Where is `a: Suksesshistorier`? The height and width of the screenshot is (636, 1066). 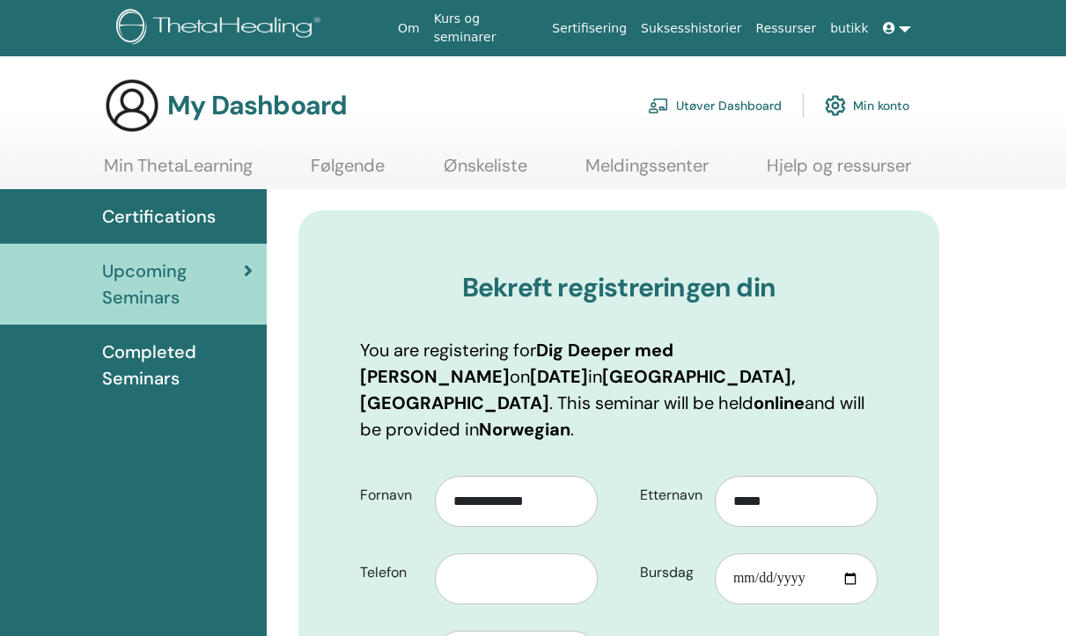
a: Suksesshistorier is located at coordinates (691, 28).